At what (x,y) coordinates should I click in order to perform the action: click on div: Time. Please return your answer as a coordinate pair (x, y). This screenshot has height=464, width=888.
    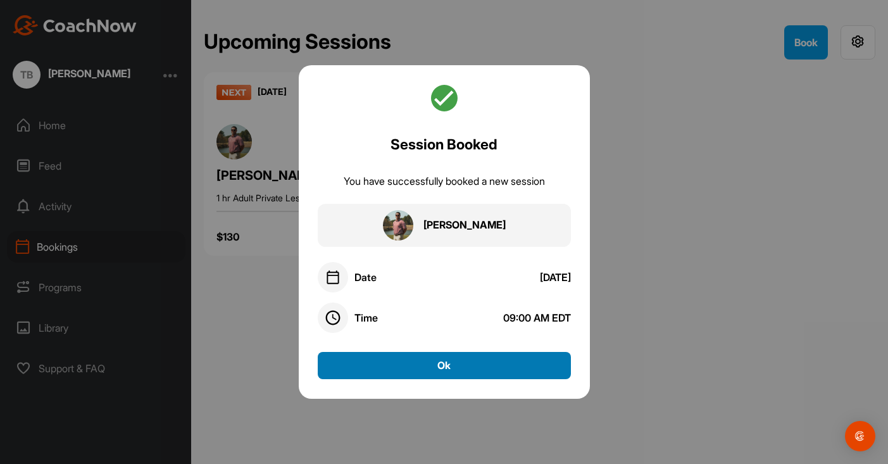
    Looking at the image, I should click on (366, 318).